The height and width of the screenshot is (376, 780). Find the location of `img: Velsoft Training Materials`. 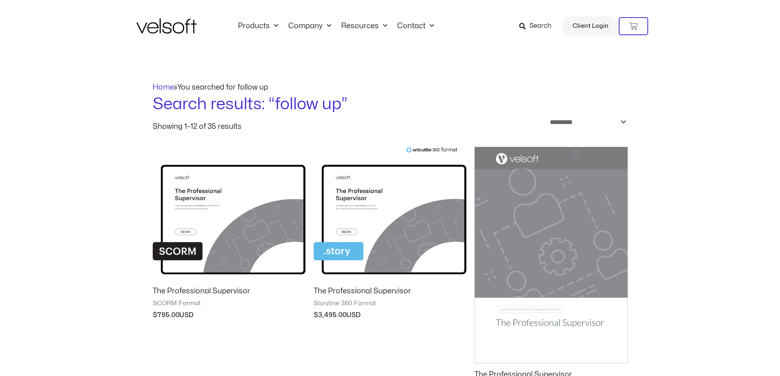

img: Velsoft Training Materials is located at coordinates (166, 26).